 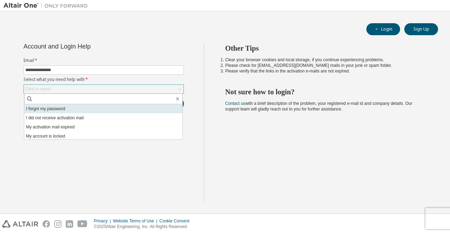 What do you see at coordinates (421, 29) in the screenshot?
I see `button: Sign Up` at bounding box center [421, 29].